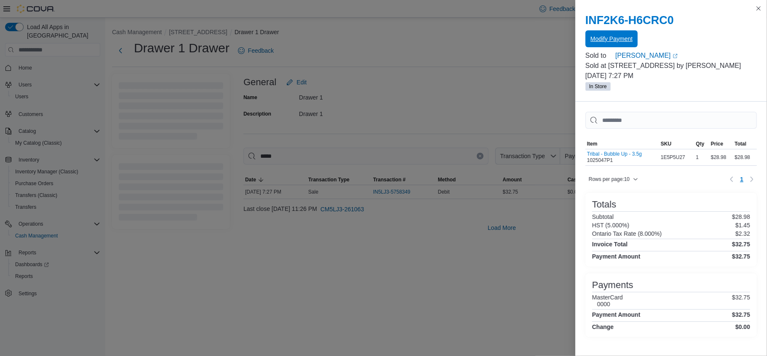 The image size is (767, 356). What do you see at coordinates (603, 326) in the screenshot?
I see `h4: Change` at bounding box center [603, 326].